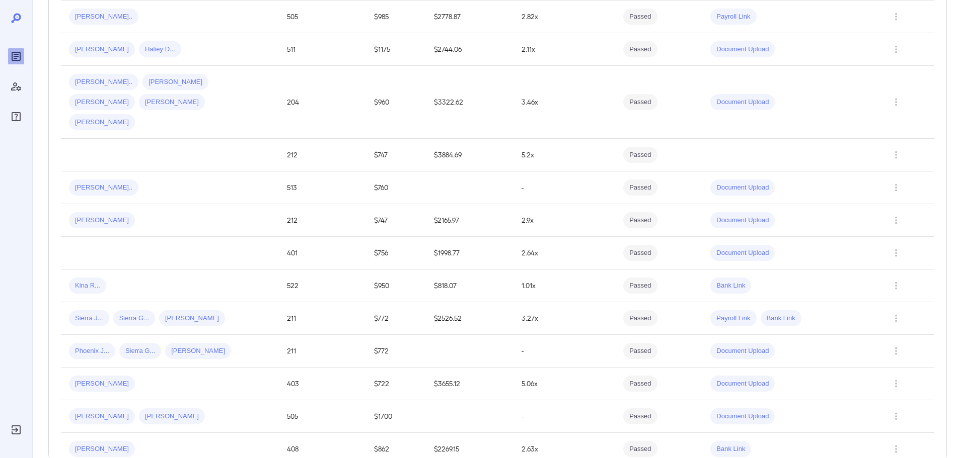  Describe the element at coordinates (469, 49) in the screenshot. I see `td: $2744.06` at that location.